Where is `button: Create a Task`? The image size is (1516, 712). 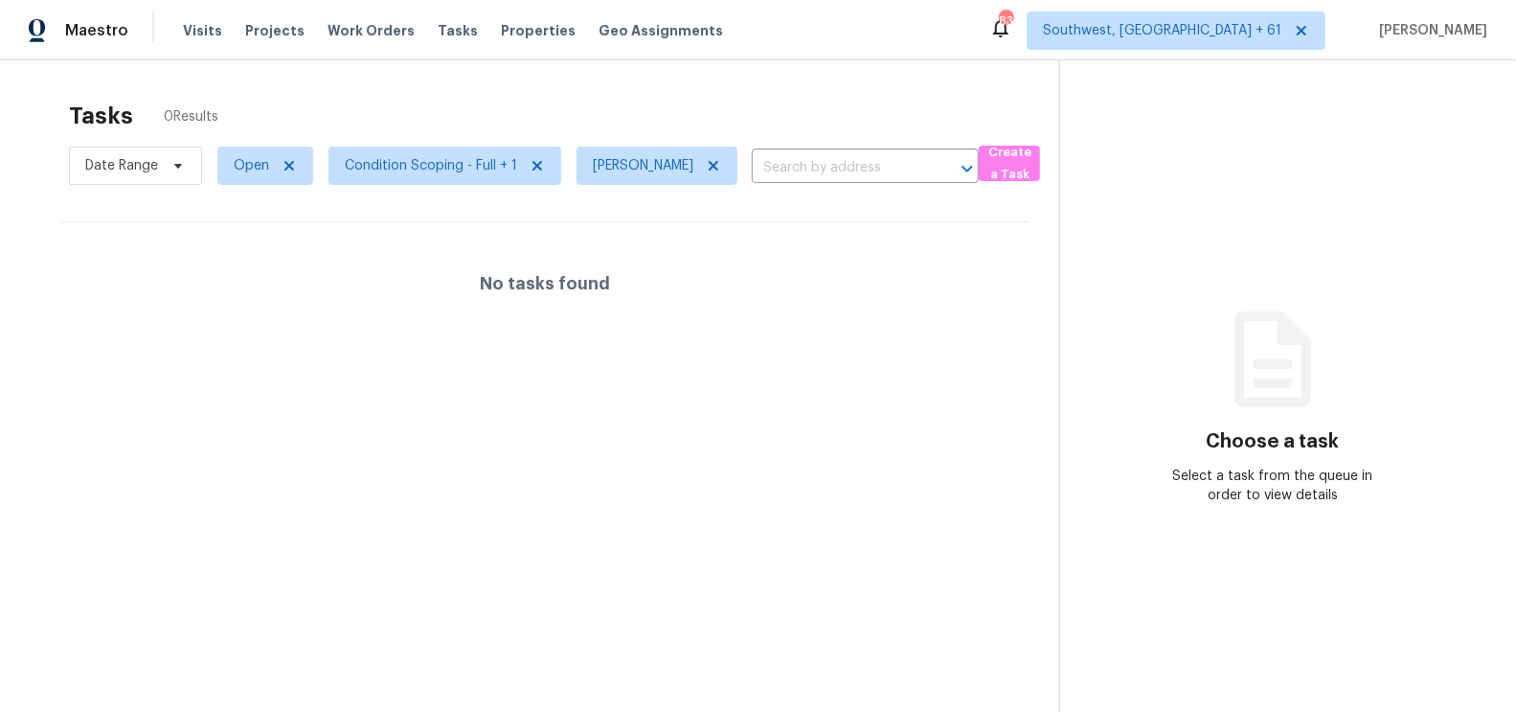 button: Create a Task is located at coordinates (1010, 163).